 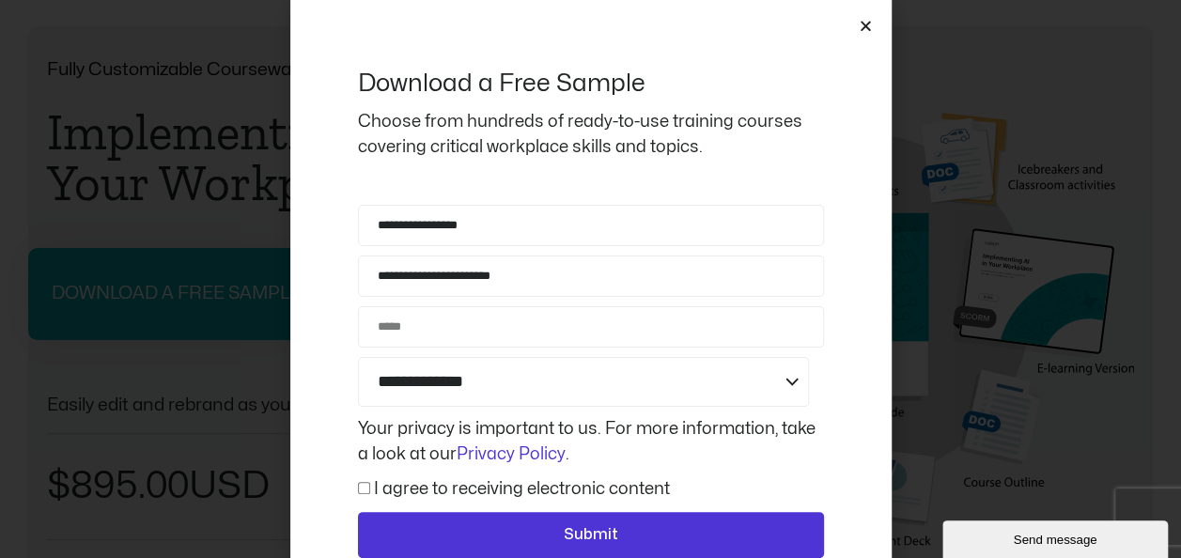 I want to click on h2: Download a Free Sample, so click(x=591, y=84).